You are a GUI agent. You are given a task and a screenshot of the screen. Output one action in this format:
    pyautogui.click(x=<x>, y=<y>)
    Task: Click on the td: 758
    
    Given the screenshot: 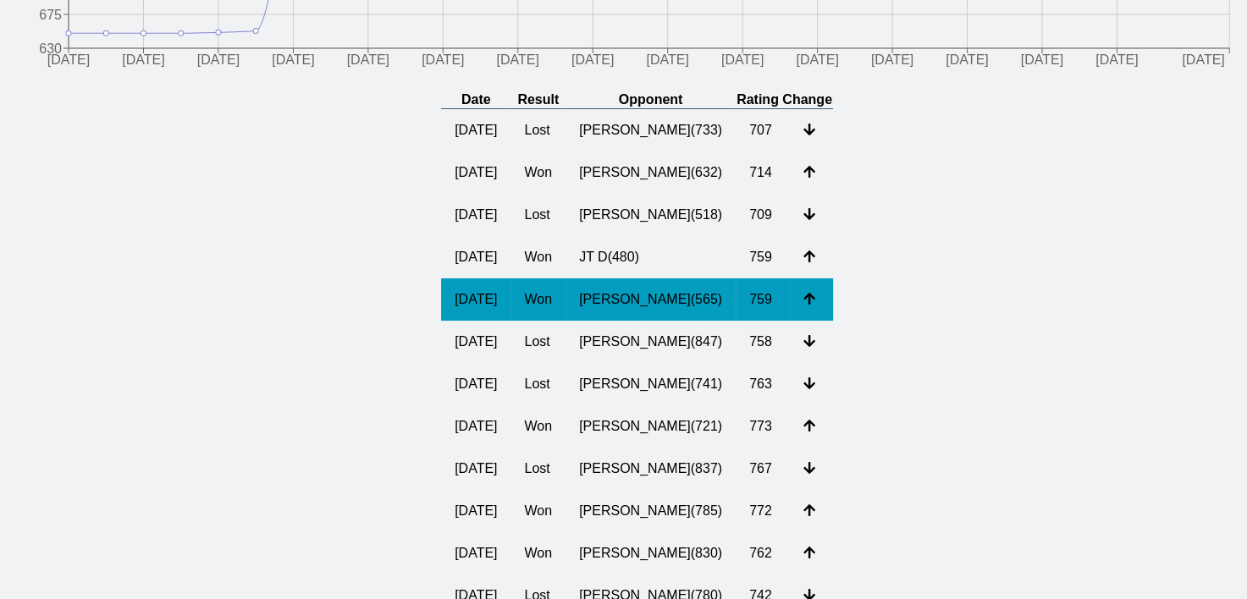 What is the action you would take?
    pyautogui.click(x=763, y=342)
    